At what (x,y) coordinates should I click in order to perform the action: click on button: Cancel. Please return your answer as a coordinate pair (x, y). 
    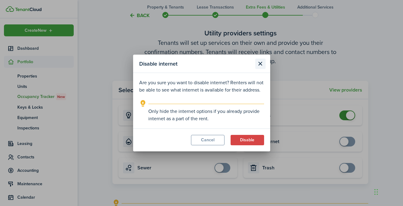
    Looking at the image, I should click on (208, 140).